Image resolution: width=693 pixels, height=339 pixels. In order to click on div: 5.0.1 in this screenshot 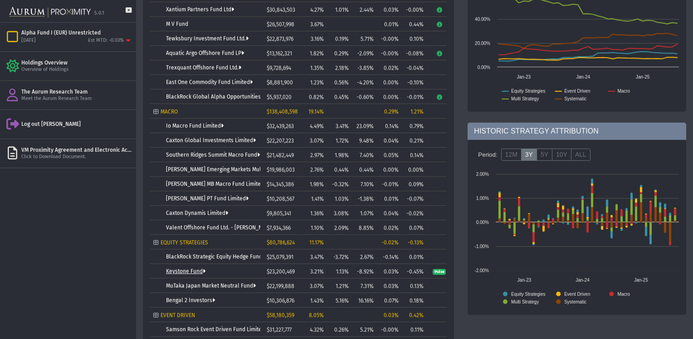, I will do `click(99, 13)`.